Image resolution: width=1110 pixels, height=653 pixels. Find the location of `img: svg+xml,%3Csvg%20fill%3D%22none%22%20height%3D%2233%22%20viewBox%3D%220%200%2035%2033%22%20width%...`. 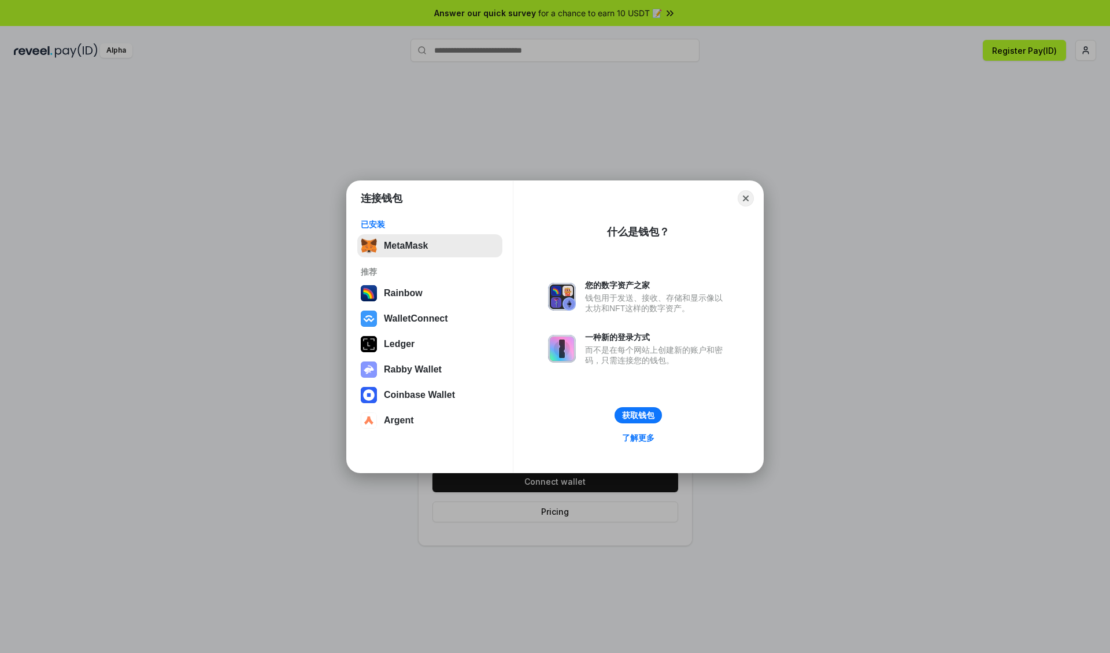

img: svg+xml,%3Csvg%20fill%3D%22none%22%20height%3D%2233%22%20viewBox%3D%220%200%2035%2033%22%20width%... is located at coordinates (369, 246).